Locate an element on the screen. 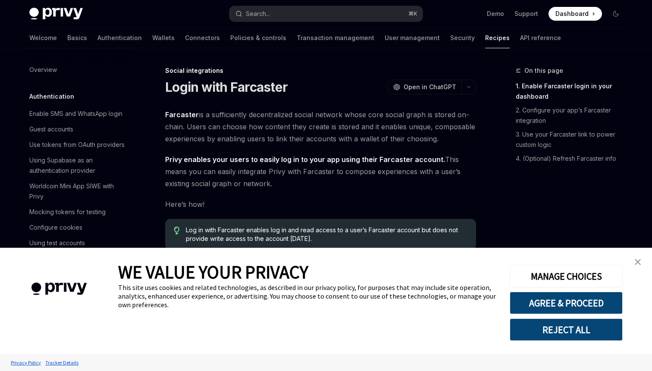 This screenshot has height=371, width=652. a: Using Supabase as an authentication provider is located at coordinates (78, 166).